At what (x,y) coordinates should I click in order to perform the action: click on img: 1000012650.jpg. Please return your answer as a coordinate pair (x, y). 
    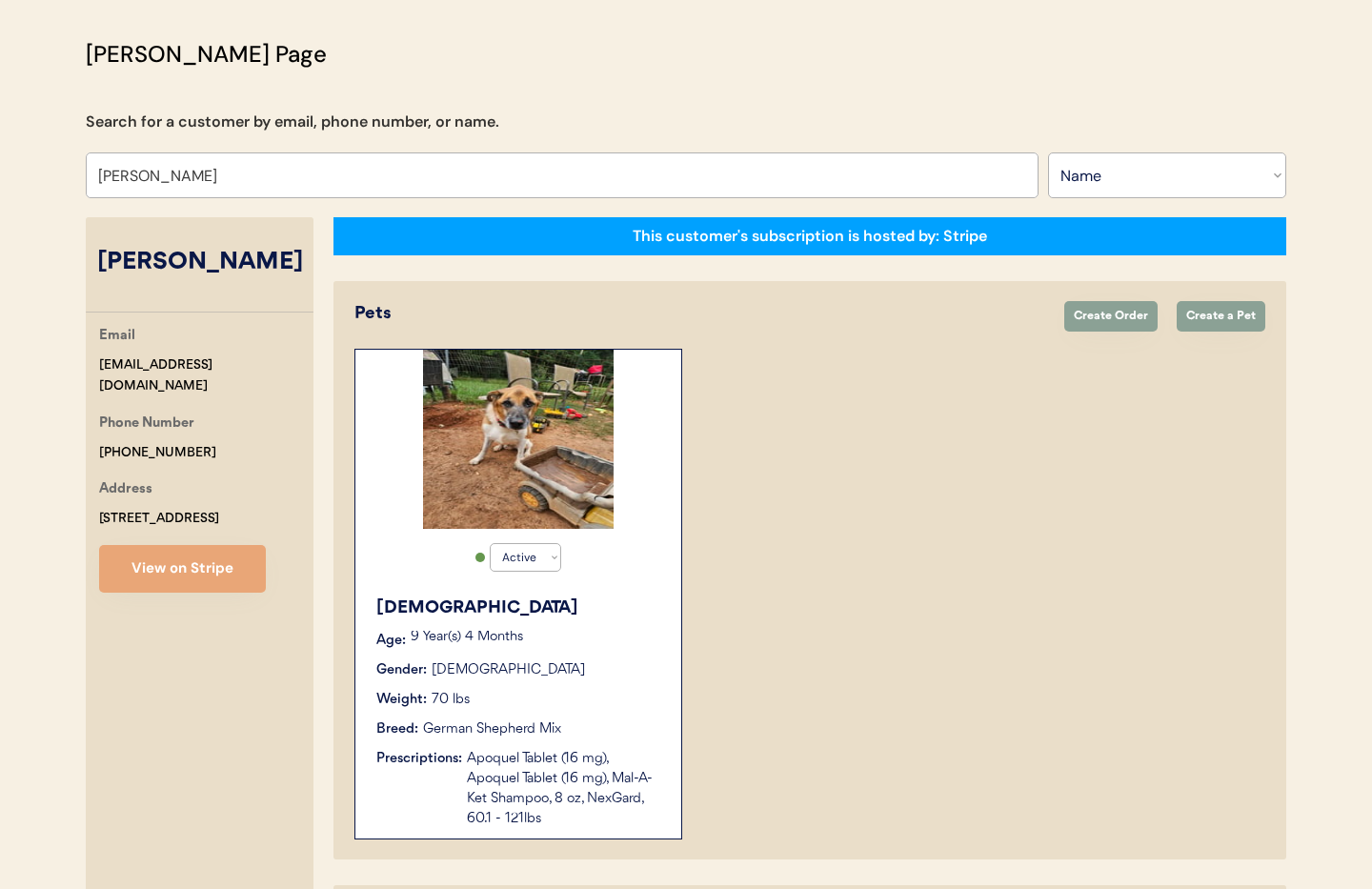
    Looking at the image, I should click on (518, 439).